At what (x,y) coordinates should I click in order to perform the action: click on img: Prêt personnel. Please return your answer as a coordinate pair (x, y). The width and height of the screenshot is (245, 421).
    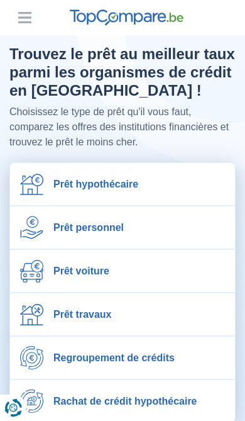
    Looking at the image, I should click on (31, 227).